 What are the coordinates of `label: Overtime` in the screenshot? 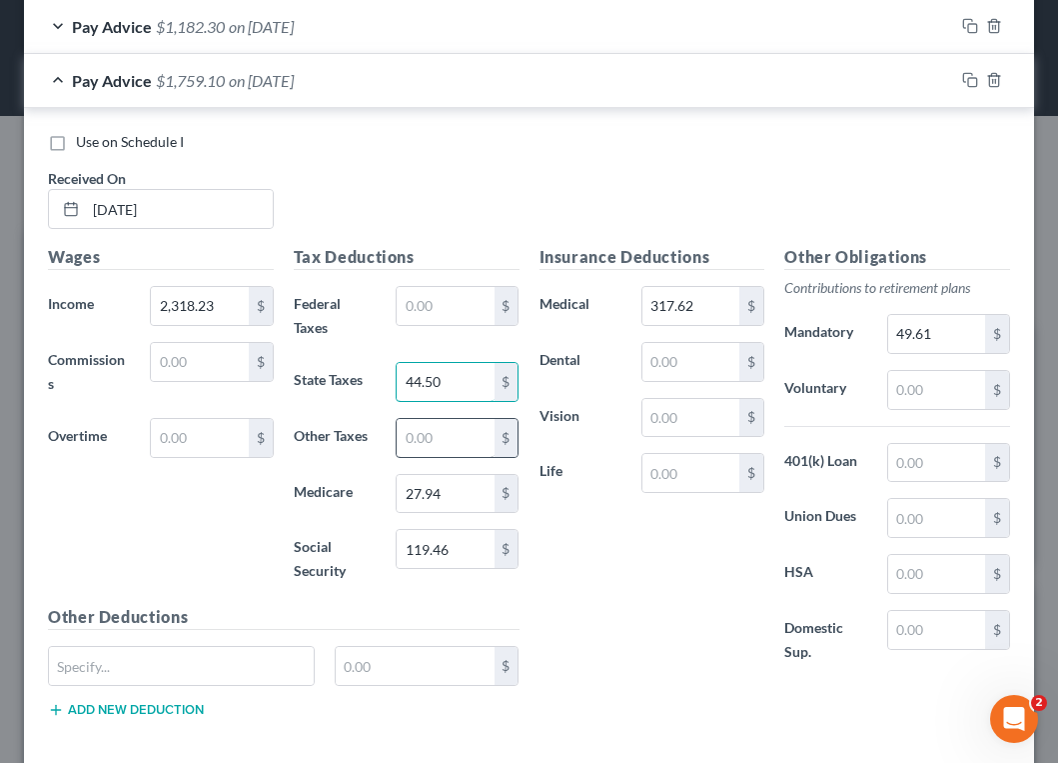 It's located at (89, 438).